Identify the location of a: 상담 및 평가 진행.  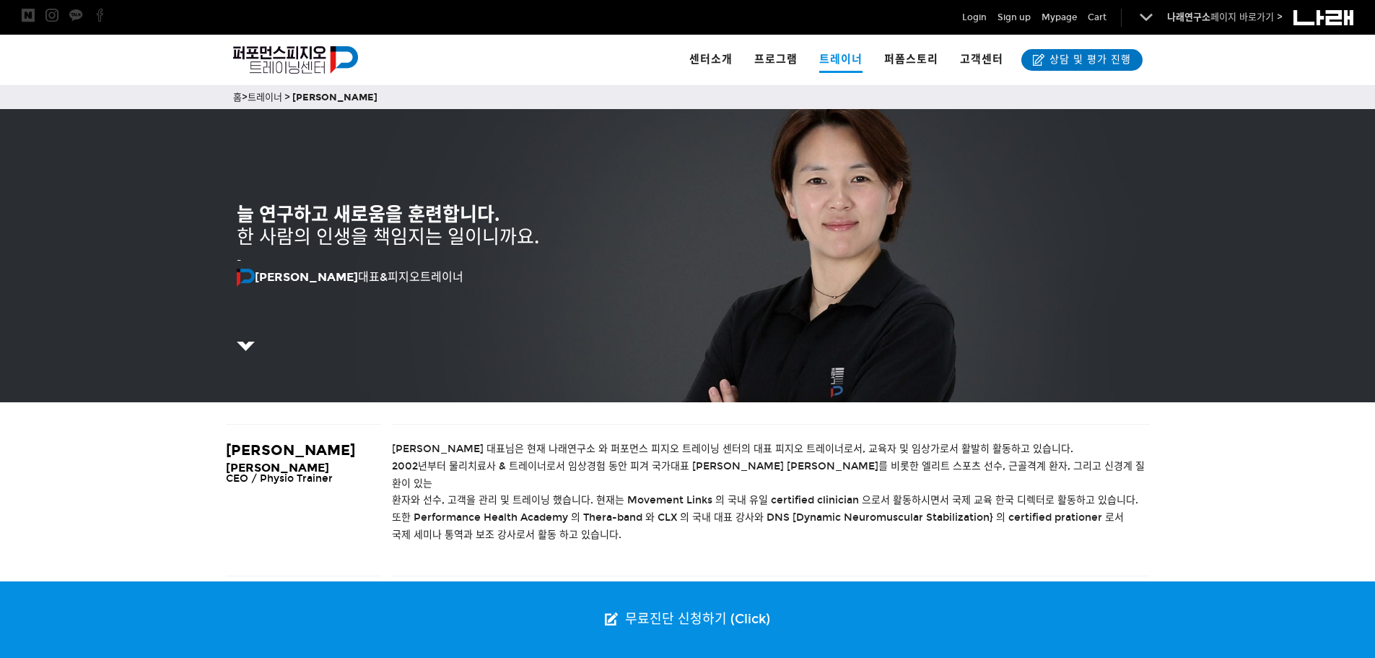
(1082, 60).